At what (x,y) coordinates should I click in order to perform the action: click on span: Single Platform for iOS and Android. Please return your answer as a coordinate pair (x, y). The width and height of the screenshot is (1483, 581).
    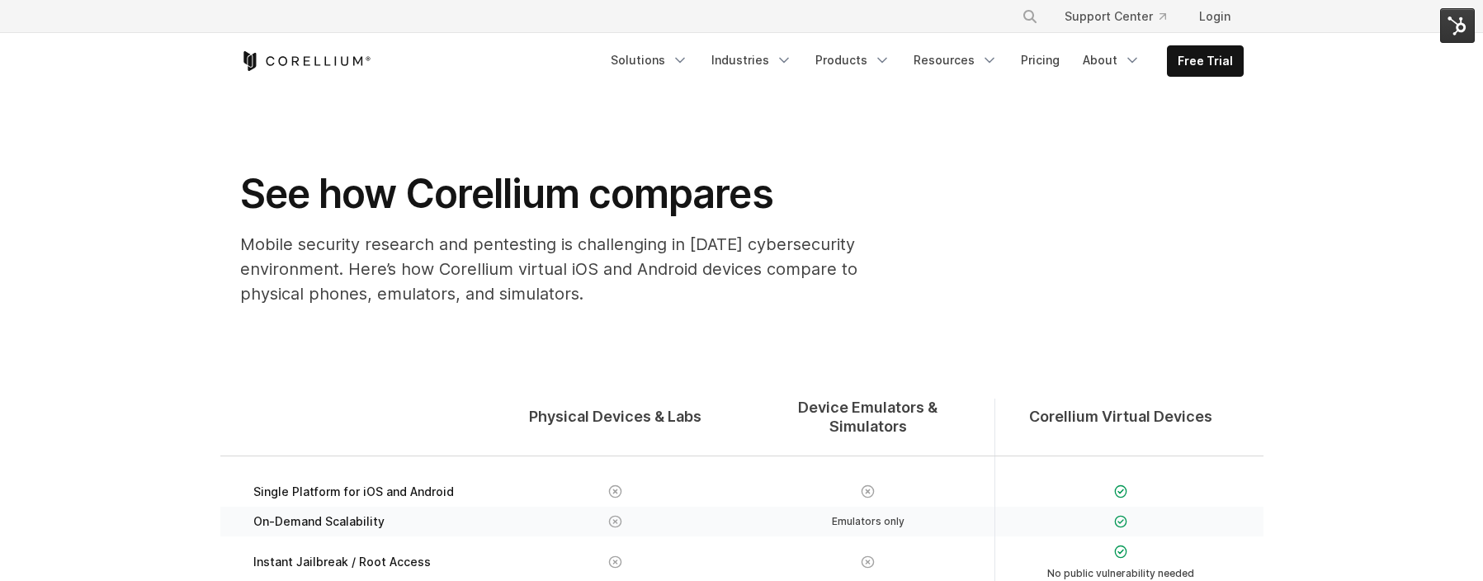
    Looking at the image, I should click on (353, 492).